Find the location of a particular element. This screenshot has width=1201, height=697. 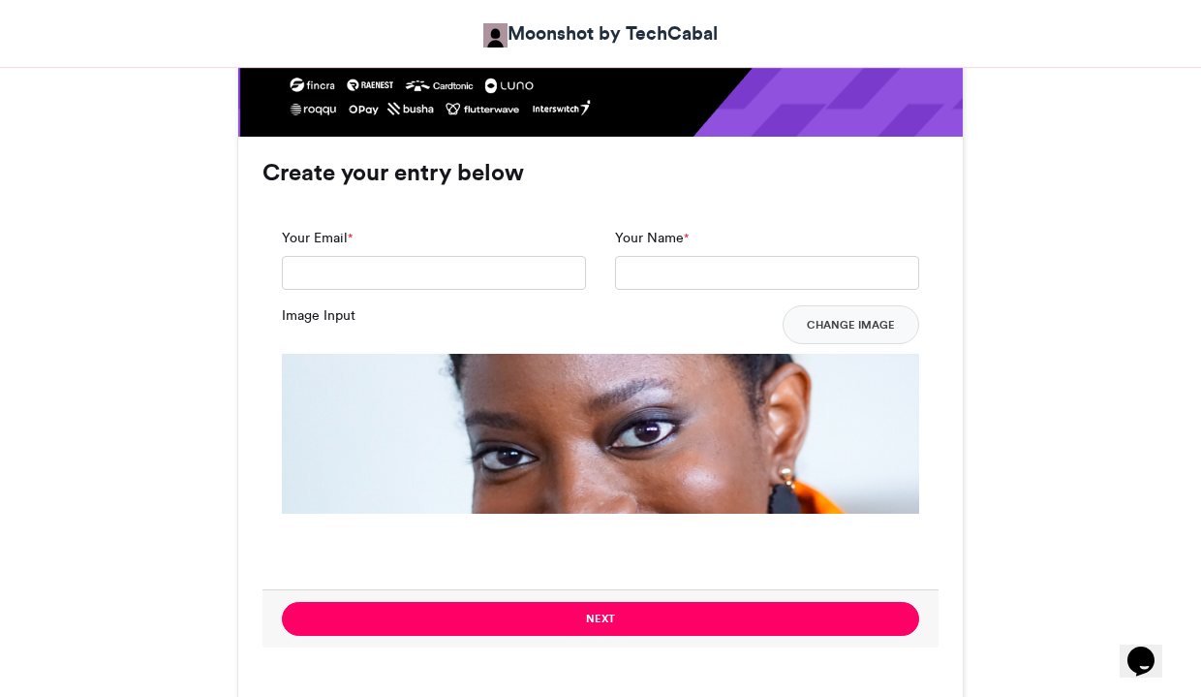

label: Your Name is located at coordinates (652, 237).